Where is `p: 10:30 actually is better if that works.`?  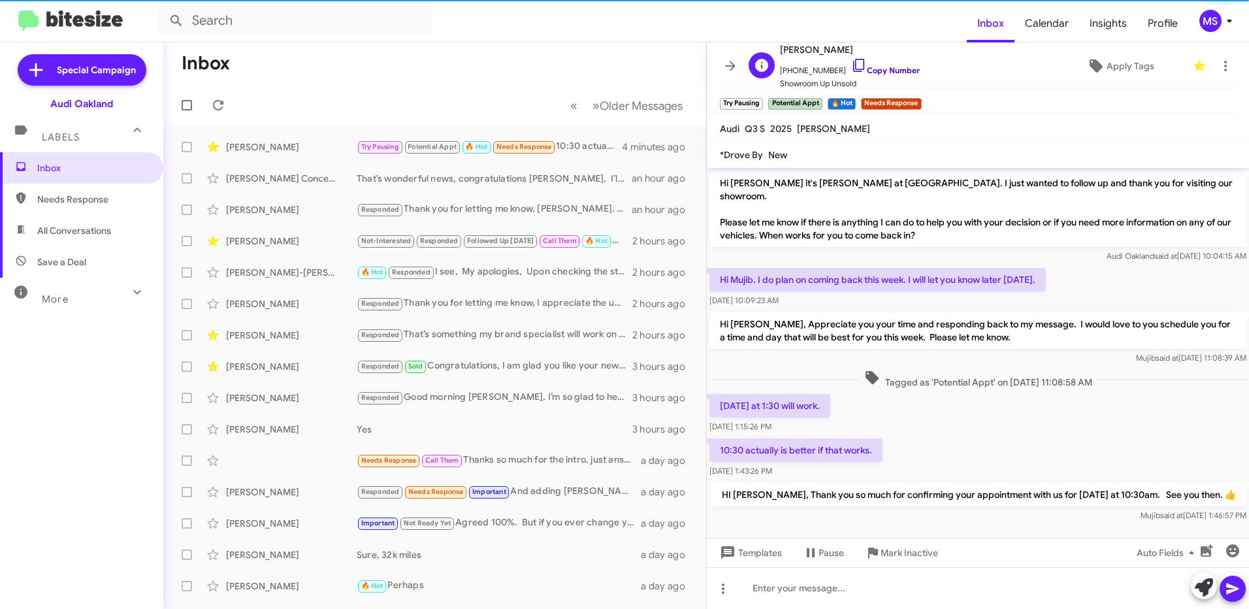 p: 10:30 actually is better if that works. is located at coordinates (796, 450).